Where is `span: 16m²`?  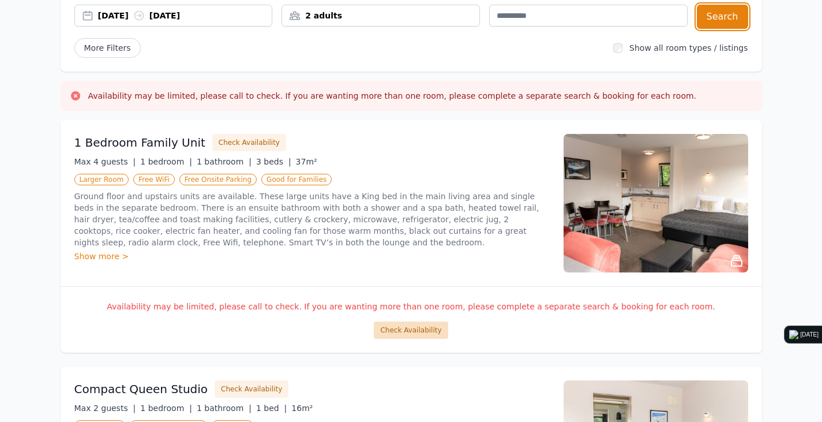
span: 16m² is located at coordinates (302, 408).